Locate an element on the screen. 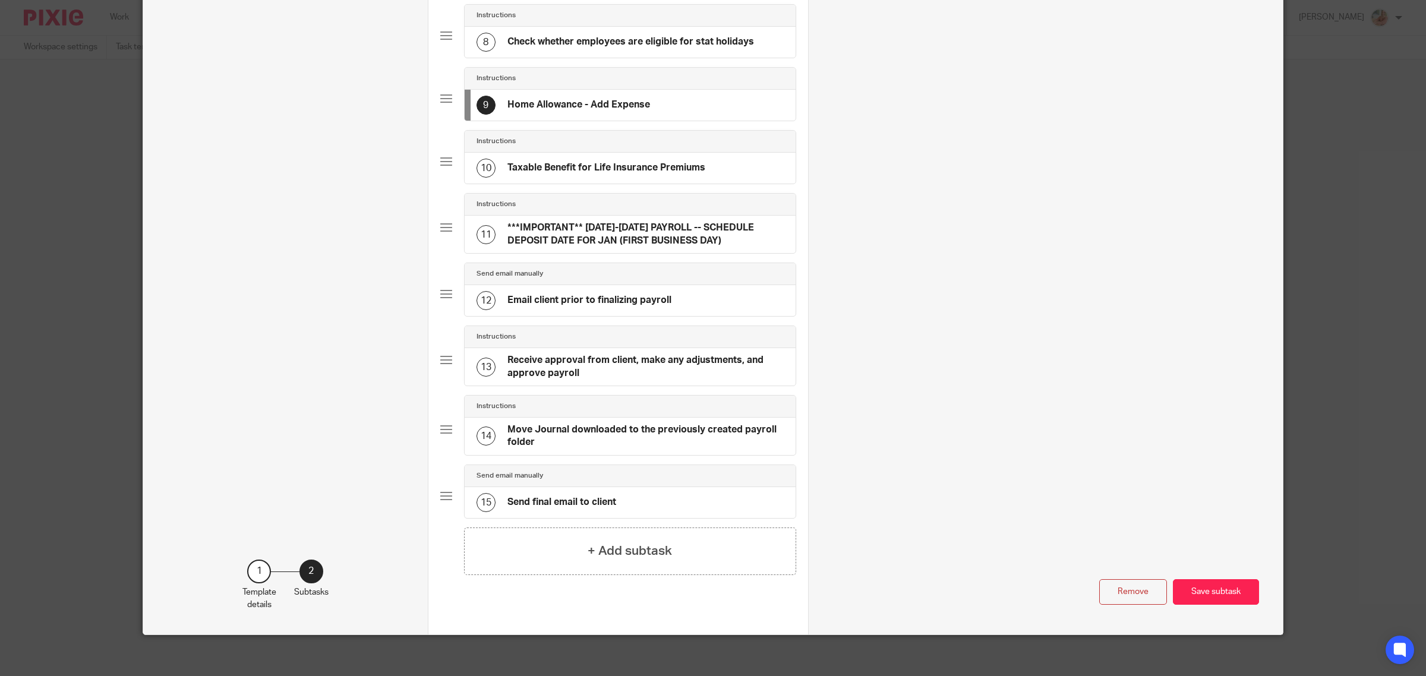 The width and height of the screenshot is (1426, 676). div: 11 is located at coordinates (486, 235).